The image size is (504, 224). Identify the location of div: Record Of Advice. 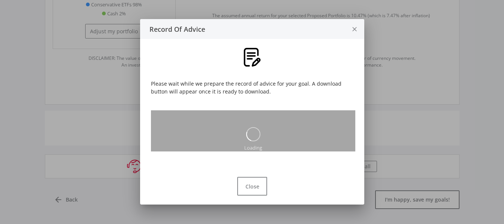
(242, 29).